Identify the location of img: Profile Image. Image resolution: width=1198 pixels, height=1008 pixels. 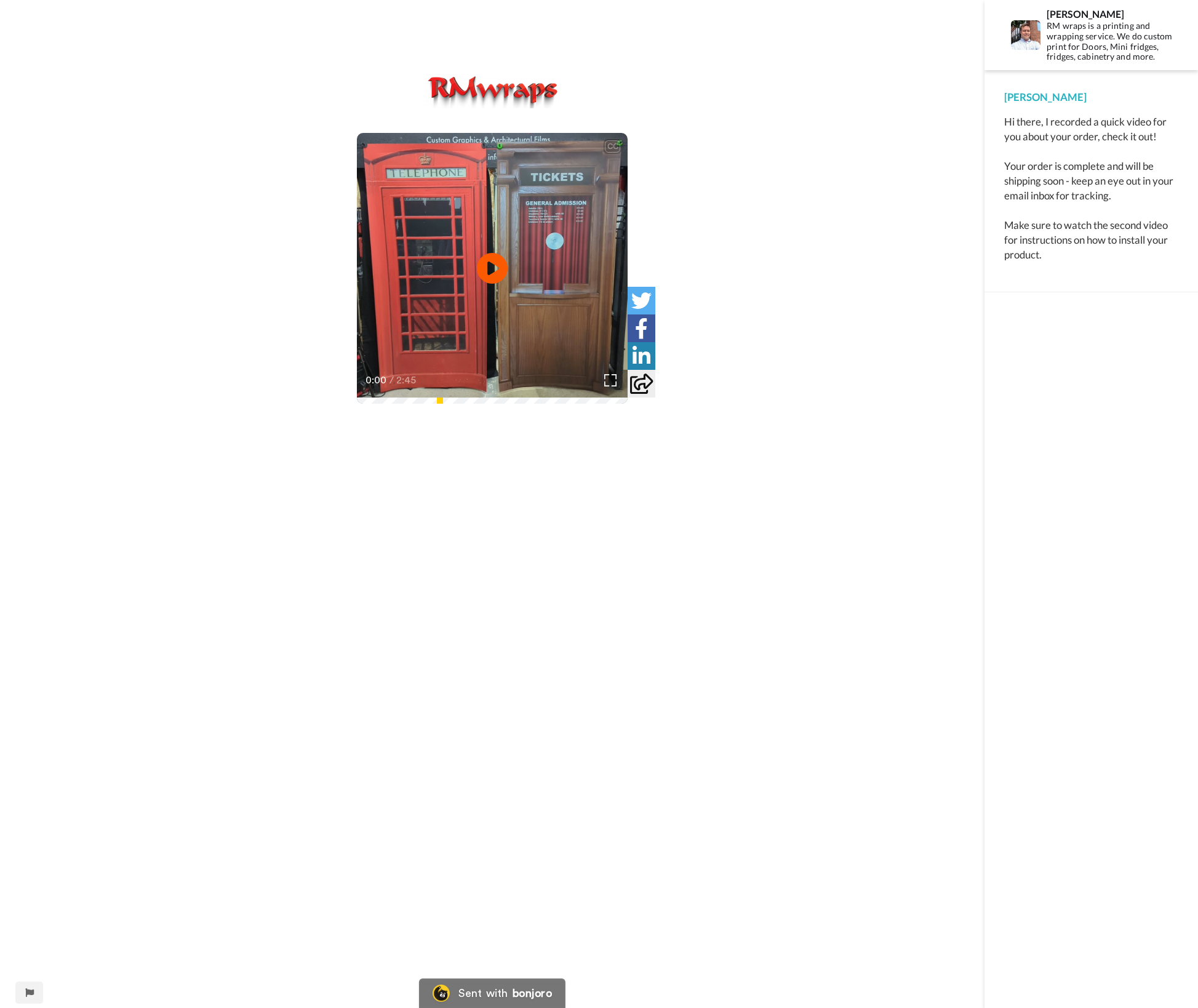
(1026, 35).